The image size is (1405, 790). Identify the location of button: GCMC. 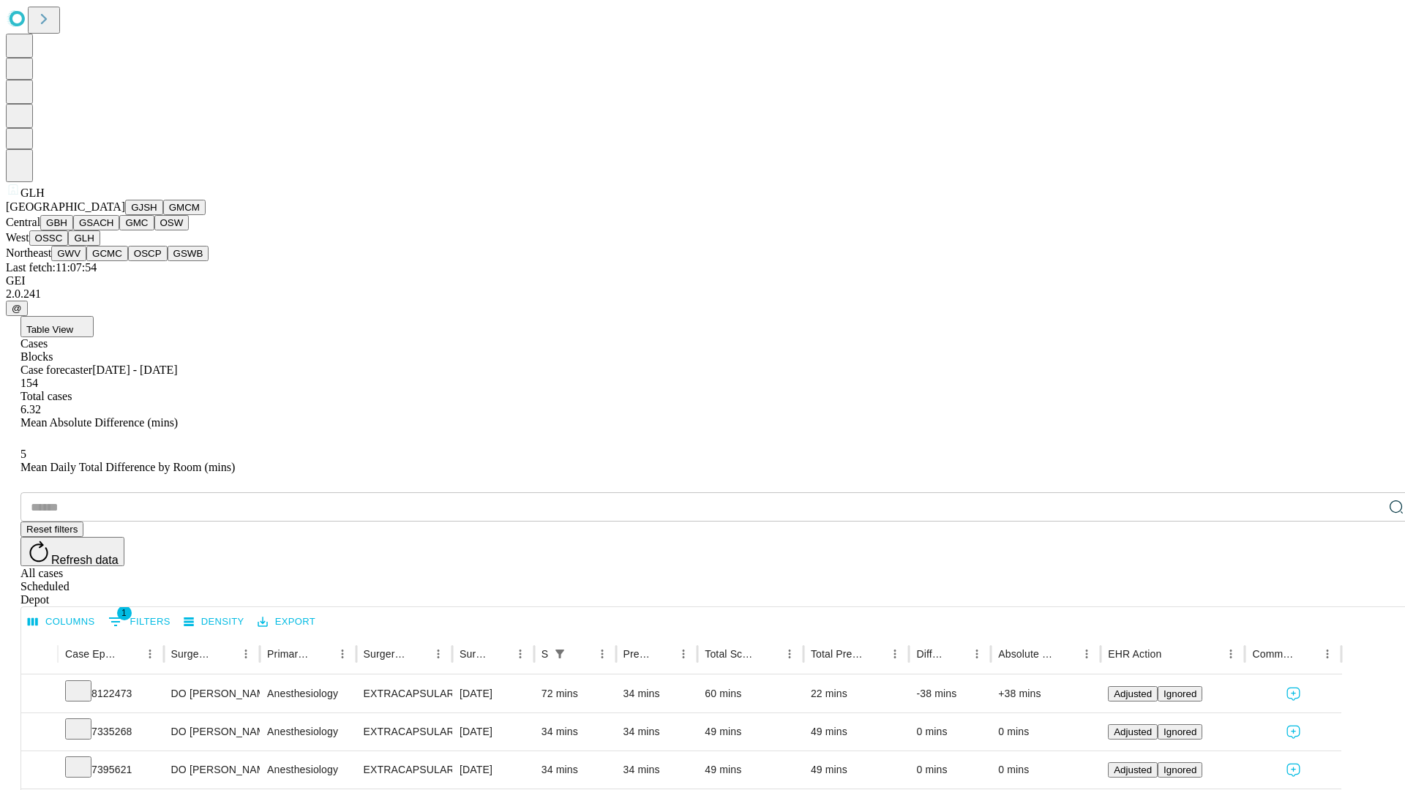
(107, 253).